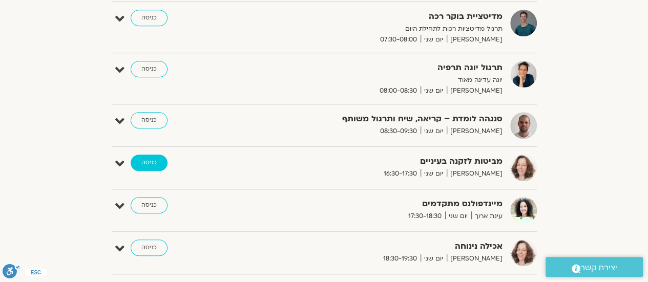 This screenshot has height=282, width=648. I want to click on span: 18:30-19:30, so click(400, 259).